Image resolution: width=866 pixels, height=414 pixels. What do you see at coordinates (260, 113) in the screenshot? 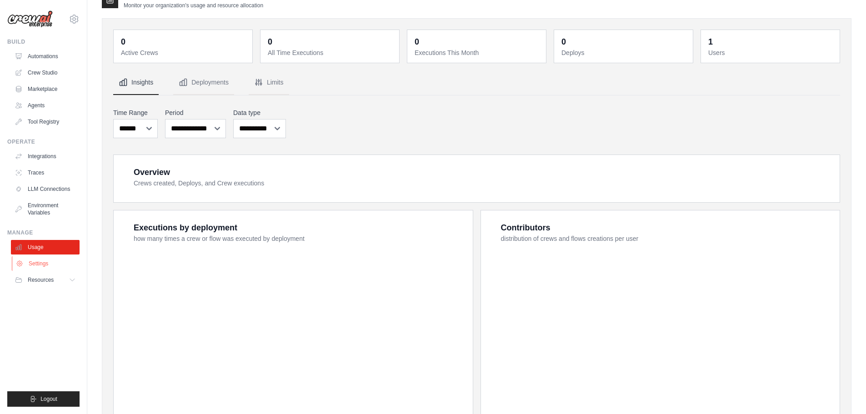
I see `label: Data type` at bounding box center [260, 113].